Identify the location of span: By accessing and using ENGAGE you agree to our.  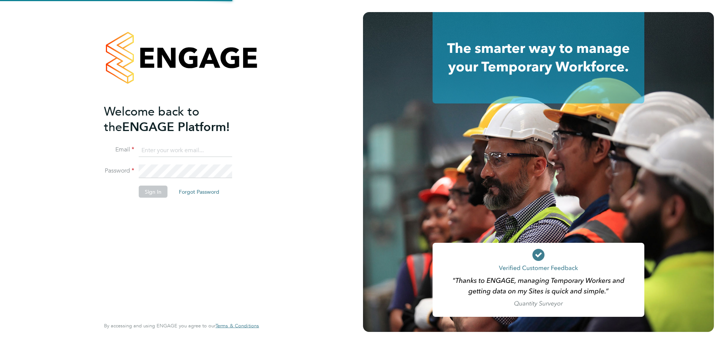
(181, 326).